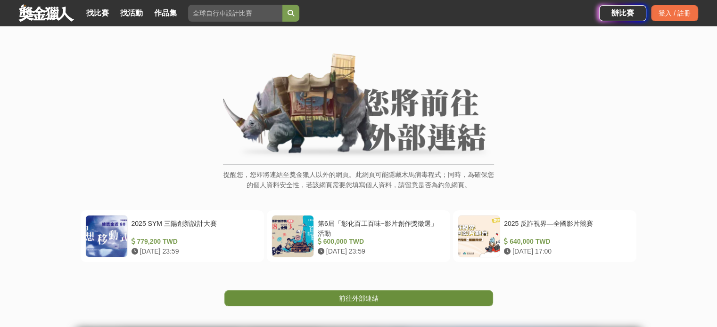 The width and height of the screenshot is (717, 327). Describe the element at coordinates (358, 185) in the screenshot. I see `p: 提醒您，您即將連結至獎金獵人以外的網頁。此網頁可能隱藏木馬病毒程式；同時，為確保您的個人資料安全性，若該網頁需要您填寫個人資料，請留意是否為釣魚網頁。` at that location.